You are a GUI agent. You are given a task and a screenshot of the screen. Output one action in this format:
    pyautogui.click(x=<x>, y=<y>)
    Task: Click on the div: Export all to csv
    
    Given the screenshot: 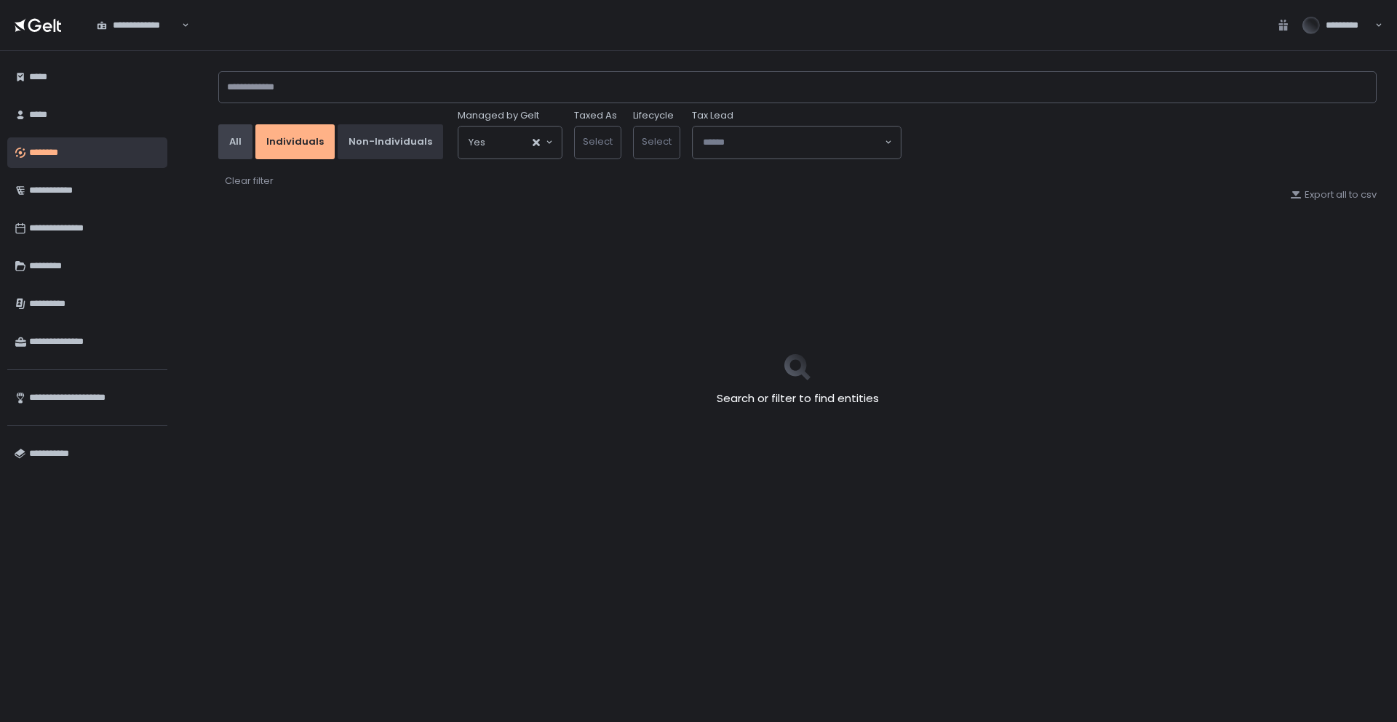 What is the action you would take?
    pyautogui.click(x=1333, y=195)
    